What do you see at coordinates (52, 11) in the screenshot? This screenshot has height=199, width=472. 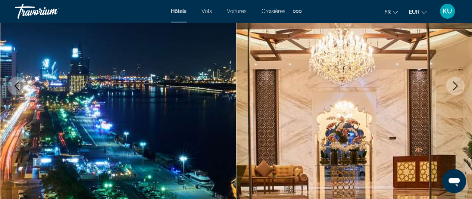 I see `a: Travorium` at bounding box center [52, 11].